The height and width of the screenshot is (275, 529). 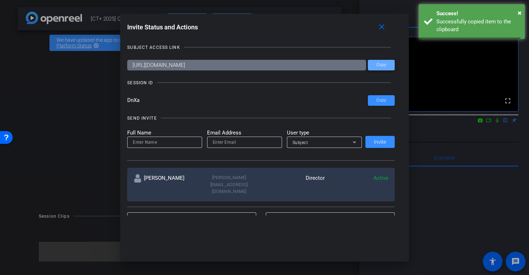 I want to click on button: Close, so click(x=520, y=13).